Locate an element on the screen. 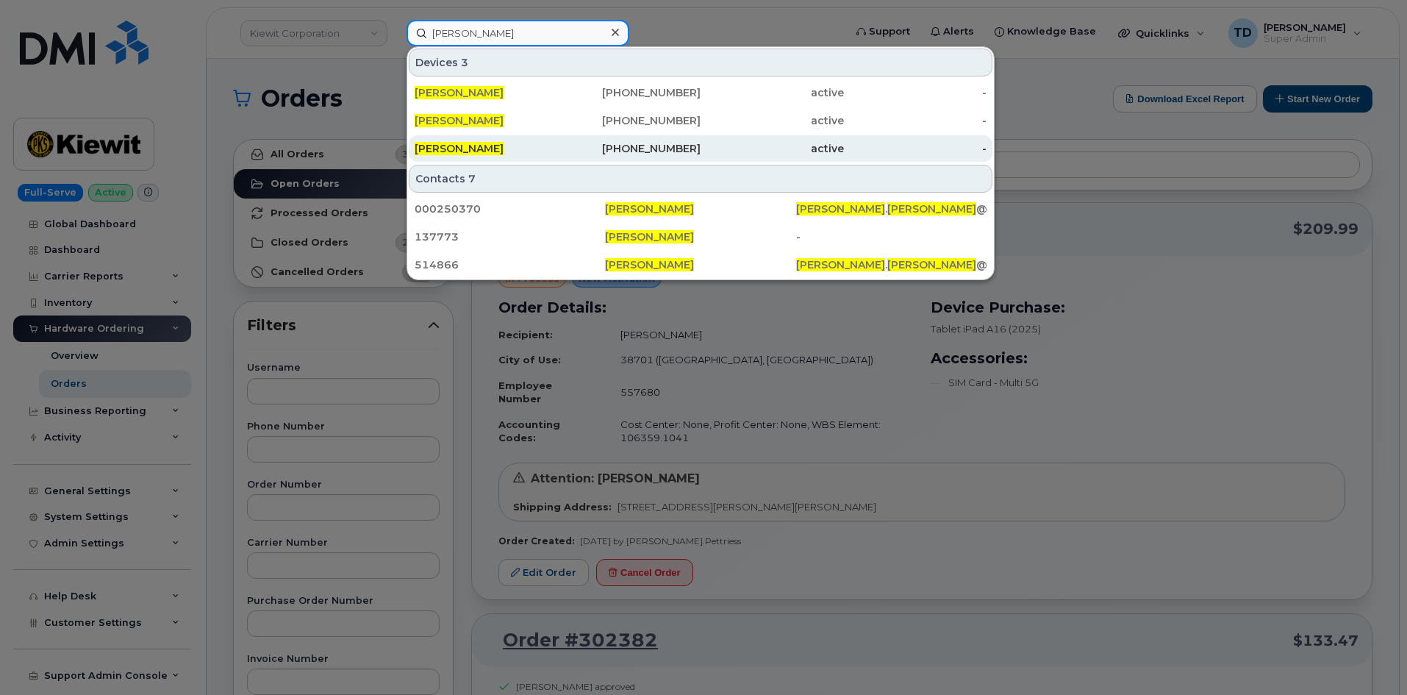 The width and height of the screenshot is (1407, 695). div: 514866 is located at coordinates (510, 265).